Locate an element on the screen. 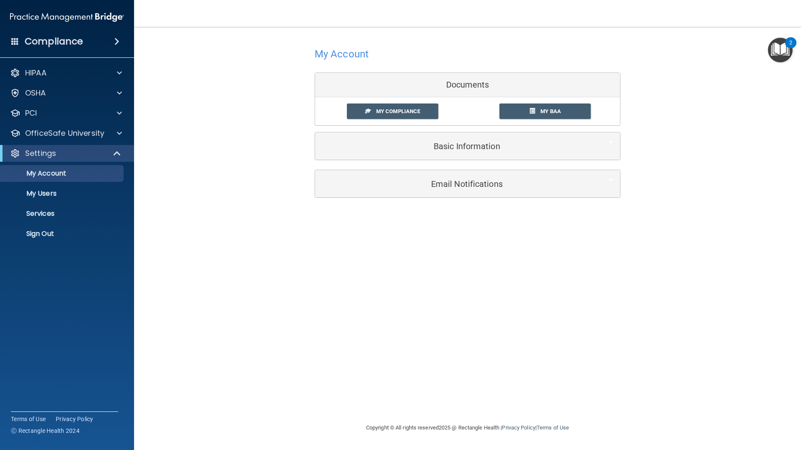  span: My BAA is located at coordinates (550, 111).